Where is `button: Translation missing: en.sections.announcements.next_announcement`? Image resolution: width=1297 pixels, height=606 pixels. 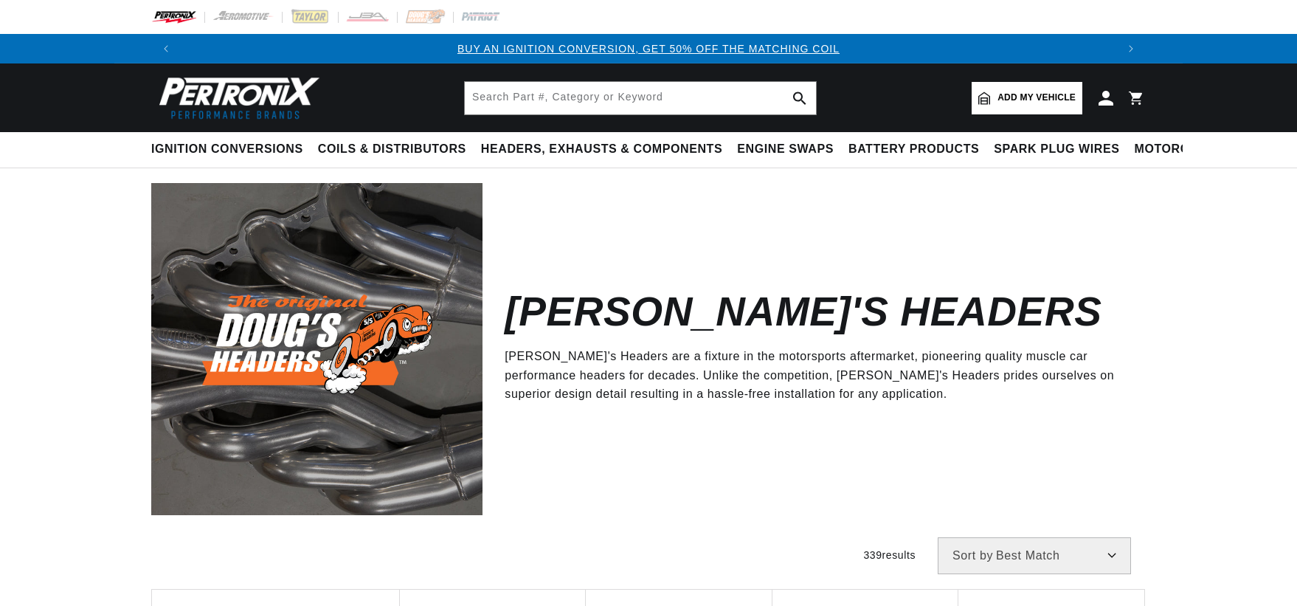 button: Translation missing: en.sections.announcements.next_announcement is located at coordinates (1131, 49).